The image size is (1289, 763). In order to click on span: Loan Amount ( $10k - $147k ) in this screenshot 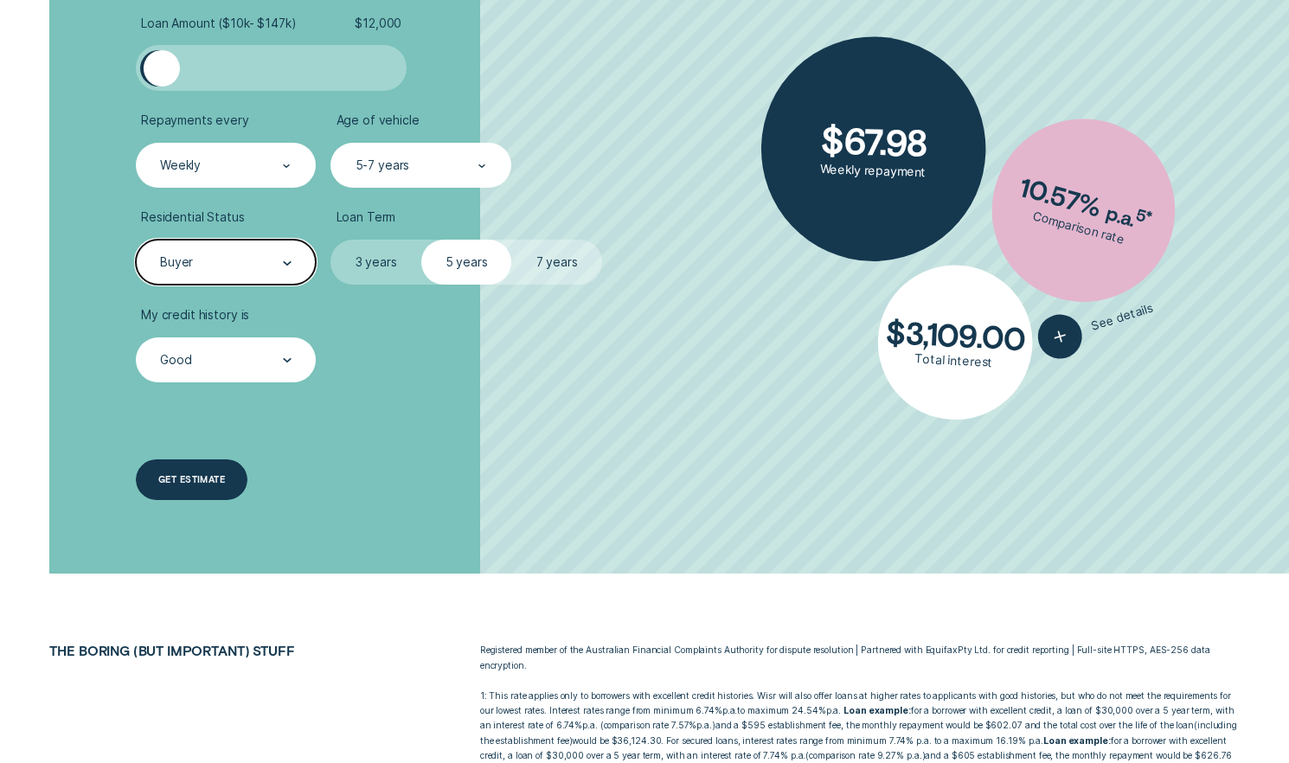, I will do `click(218, 23)`.